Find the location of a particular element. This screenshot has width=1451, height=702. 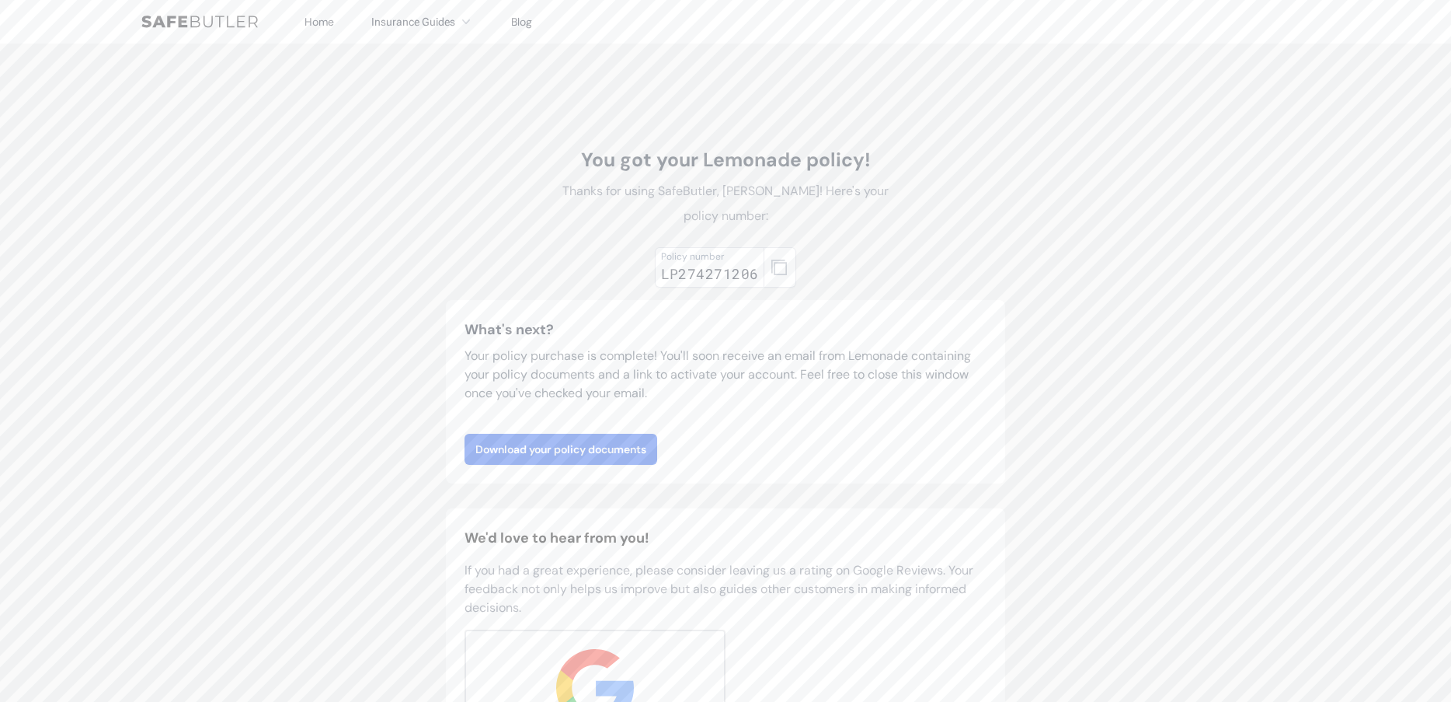

h1: You got your Lemonade policy! is located at coordinates (726, 160).